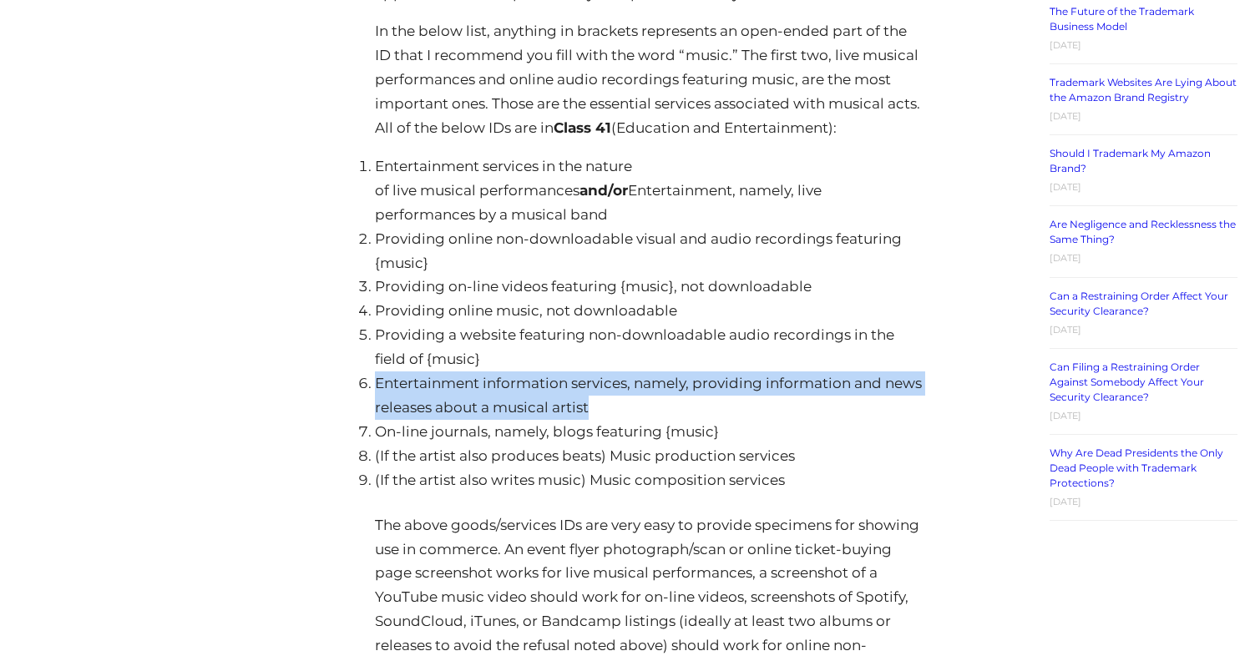 The height and width of the screenshot is (661, 1250). What do you see at coordinates (650, 456) in the screenshot?
I see `li: (If the artist also produces beats) Music production services` at bounding box center [650, 456].